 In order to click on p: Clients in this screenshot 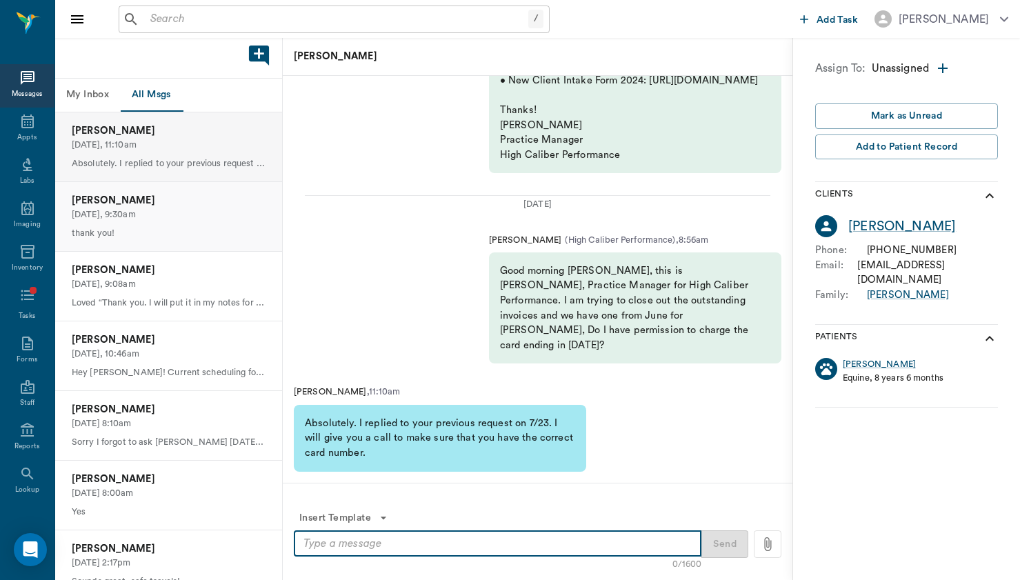, I will do `click(833, 196)`.